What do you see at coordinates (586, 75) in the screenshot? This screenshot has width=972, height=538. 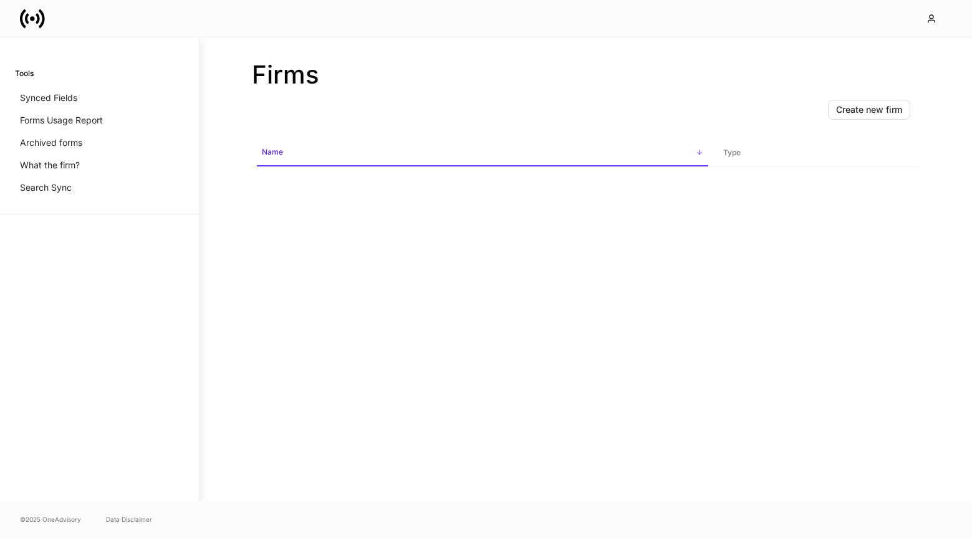 I see `h2: Firms` at bounding box center [586, 75].